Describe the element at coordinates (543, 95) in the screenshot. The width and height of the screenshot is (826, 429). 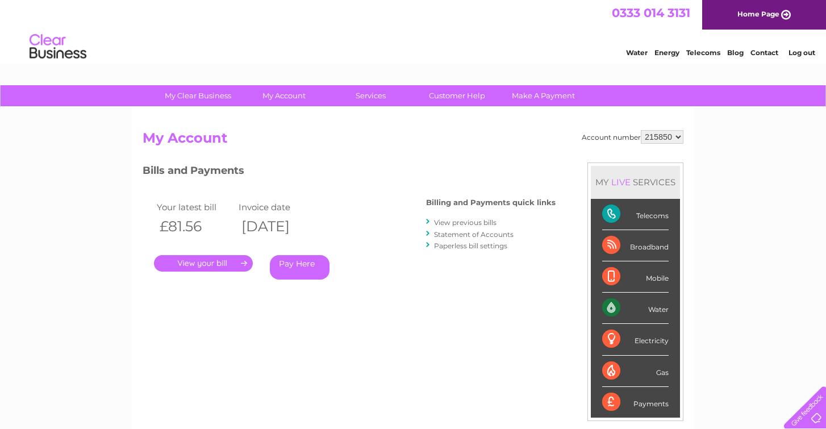
I see `a: Make A Payment` at that location.